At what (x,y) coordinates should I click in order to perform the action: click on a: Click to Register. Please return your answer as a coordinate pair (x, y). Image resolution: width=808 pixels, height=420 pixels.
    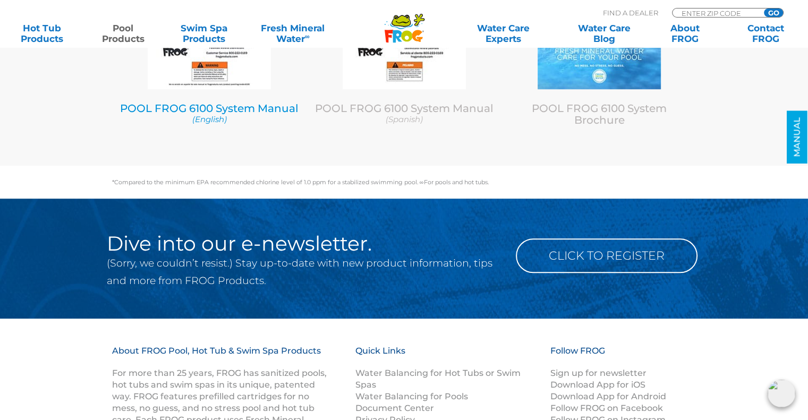
    Looking at the image, I should click on (607, 256).